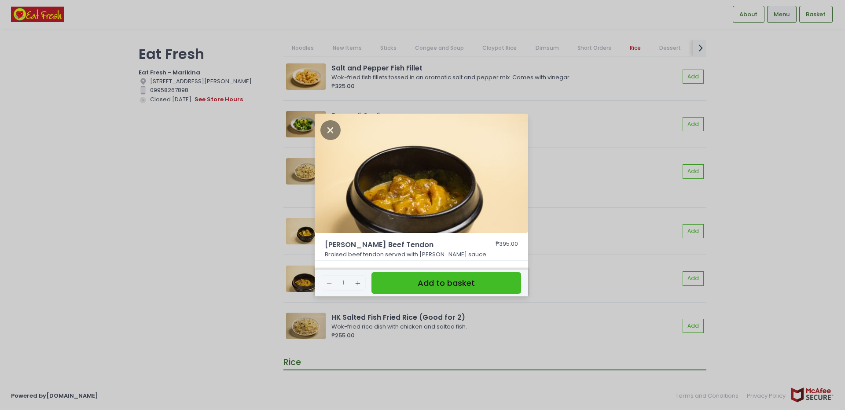  What do you see at coordinates (446, 282) in the screenshot?
I see `button: Add to basket` at bounding box center [446, 282].